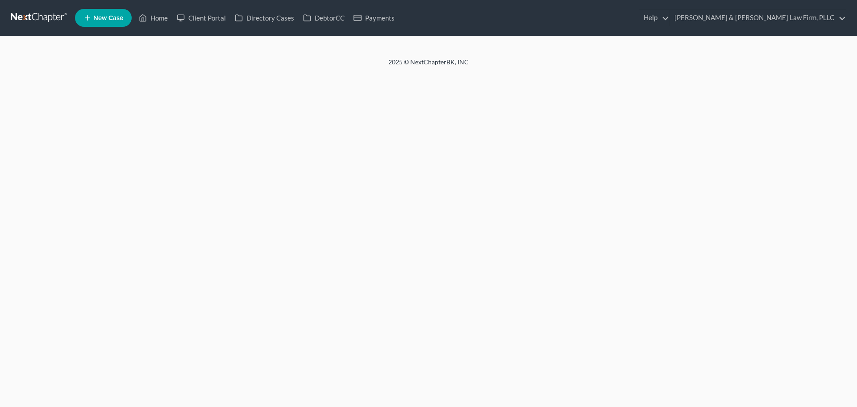  Describe the element at coordinates (324, 18) in the screenshot. I see `a: DebtorCC` at that location.